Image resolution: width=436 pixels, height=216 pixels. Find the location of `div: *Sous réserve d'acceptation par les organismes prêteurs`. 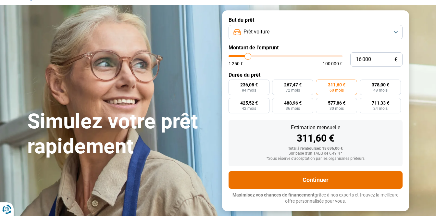

div: *Sous réserve d'acceptation par les organismes prêteurs is located at coordinates (316, 159).